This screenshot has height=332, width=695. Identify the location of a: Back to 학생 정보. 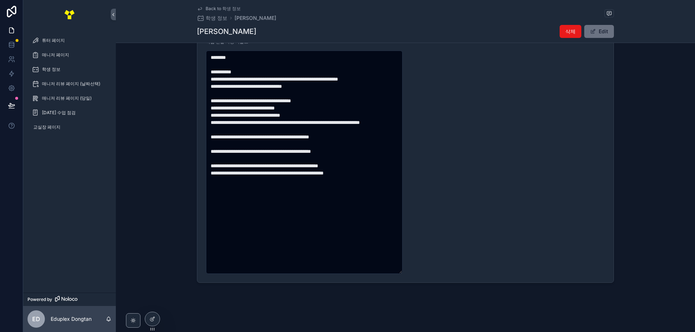
(218, 9).